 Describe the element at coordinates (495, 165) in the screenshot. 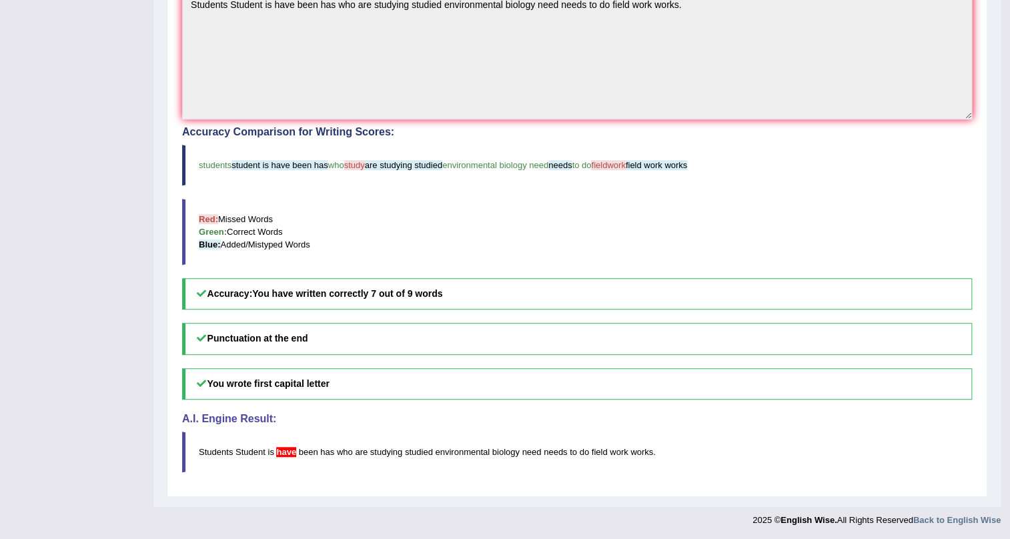

I see `span: environmental biology need` at that location.